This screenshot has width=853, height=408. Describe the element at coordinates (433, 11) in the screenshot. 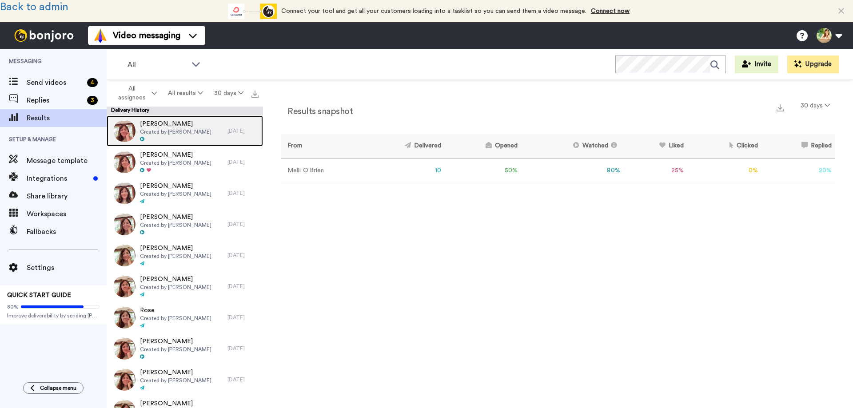

I see `span: Connect your tool and get all your customers loading into a tasklist so you can send them a video...` at that location.